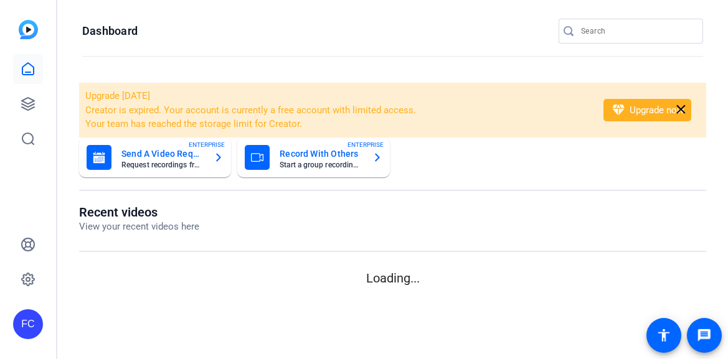  What do you see at coordinates (163, 165) in the screenshot?
I see `mat-card-subtitle: Request recordings from anyone, anywhere` at bounding box center [163, 165].